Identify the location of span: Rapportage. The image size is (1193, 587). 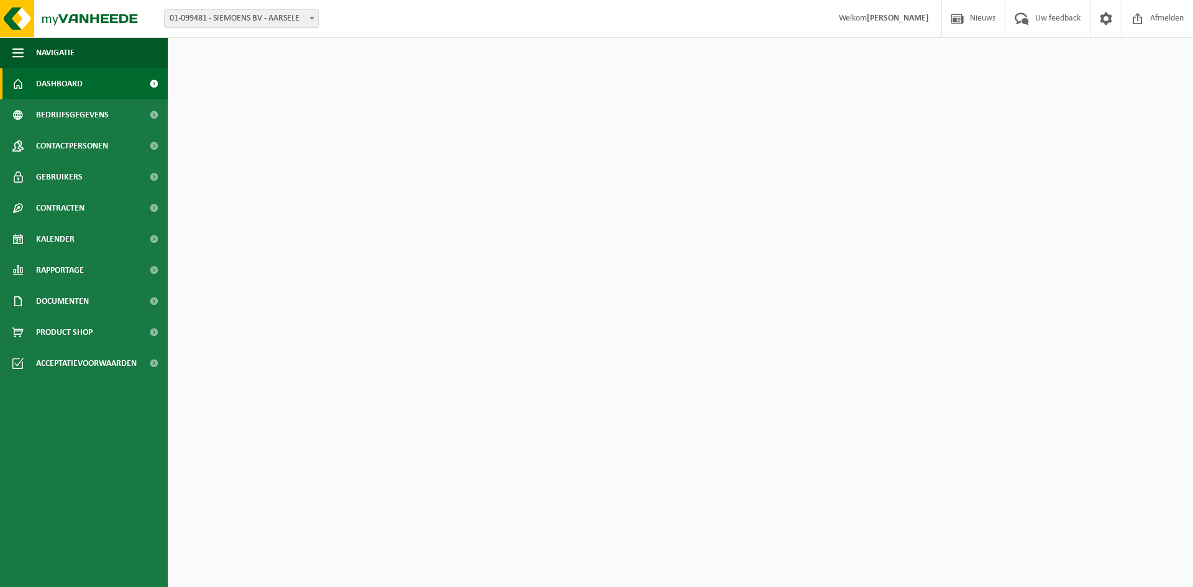
(60, 270).